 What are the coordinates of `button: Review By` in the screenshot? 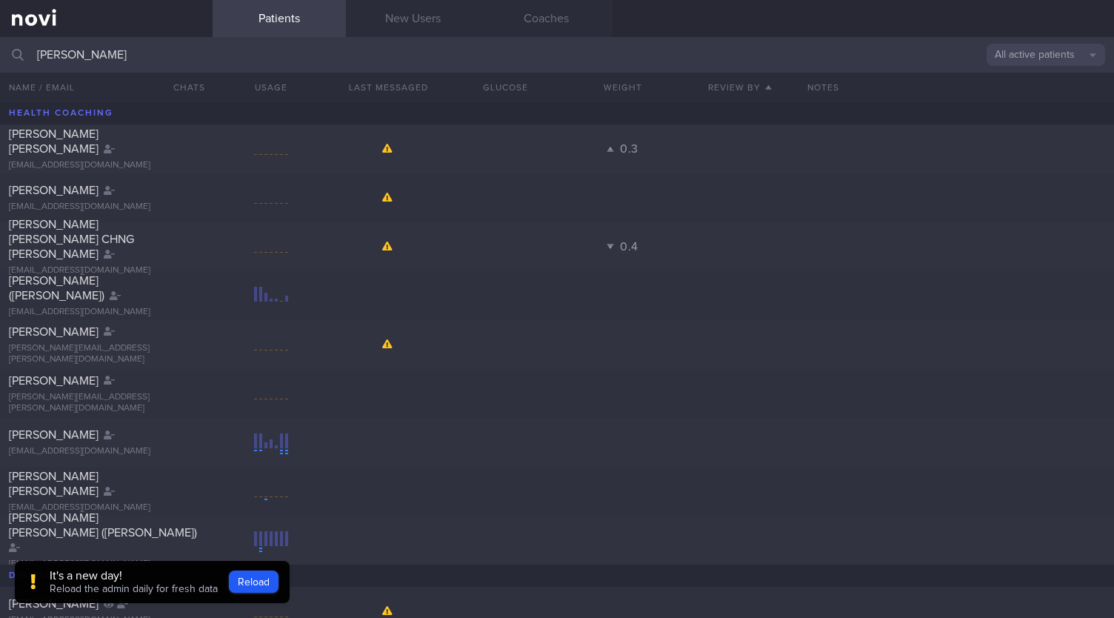 It's located at (740, 87).